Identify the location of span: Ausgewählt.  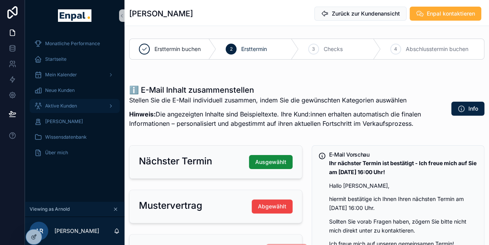
(271, 162).